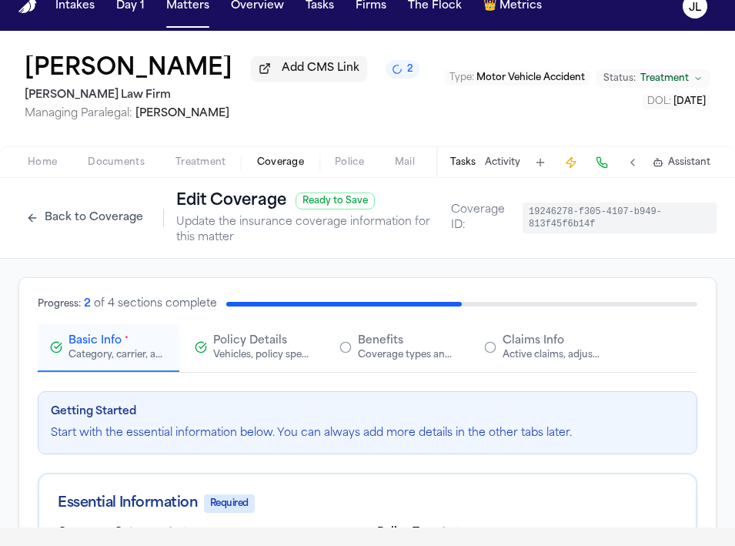 The image size is (735, 546). Describe the element at coordinates (118, 355) in the screenshot. I see `div: Category, carrier, and policy holder information` at that location.